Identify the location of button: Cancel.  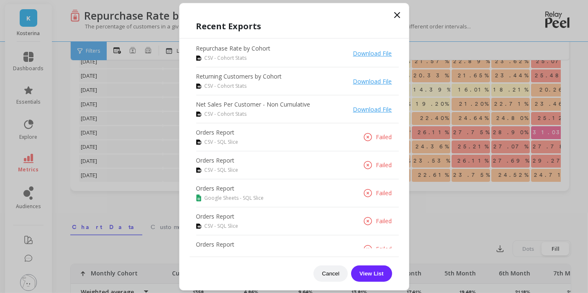
(330, 274).